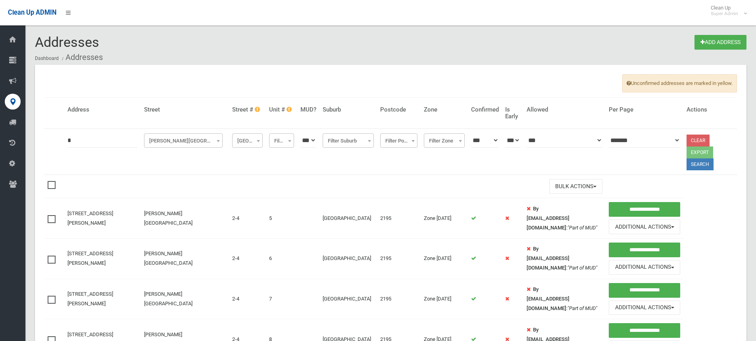 The height and width of the screenshot is (341, 756). What do you see at coordinates (102, 110) in the screenshot?
I see `h4: Address` at bounding box center [102, 110].